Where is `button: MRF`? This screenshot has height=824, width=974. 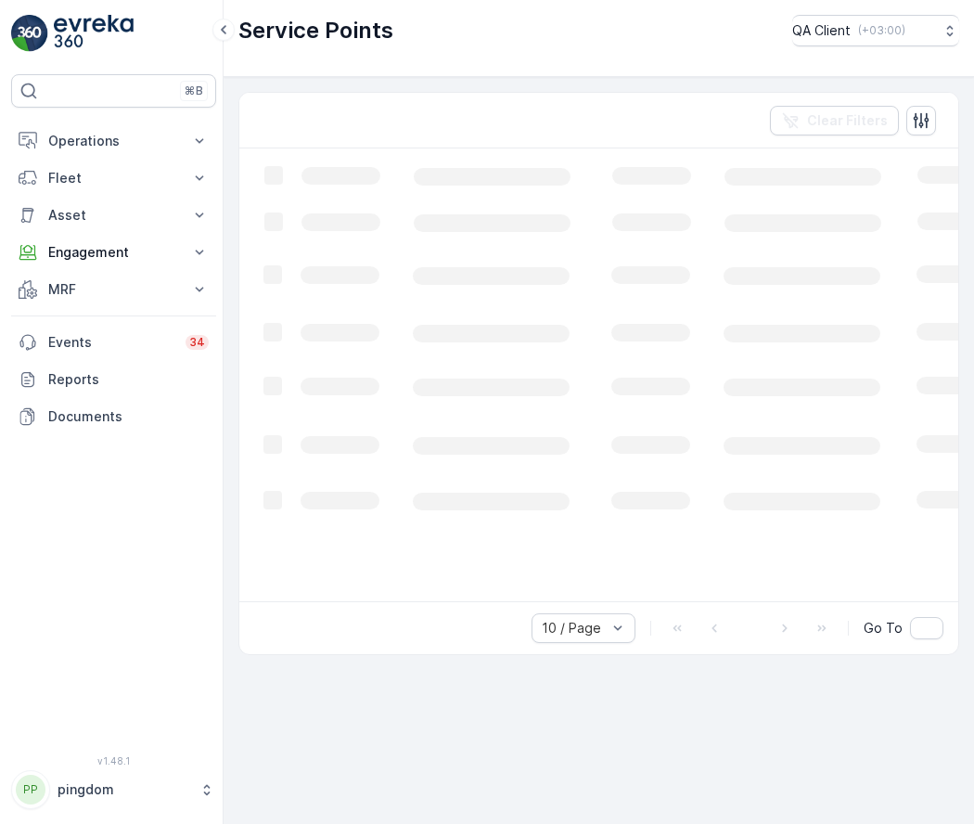 button: MRF is located at coordinates (113, 289).